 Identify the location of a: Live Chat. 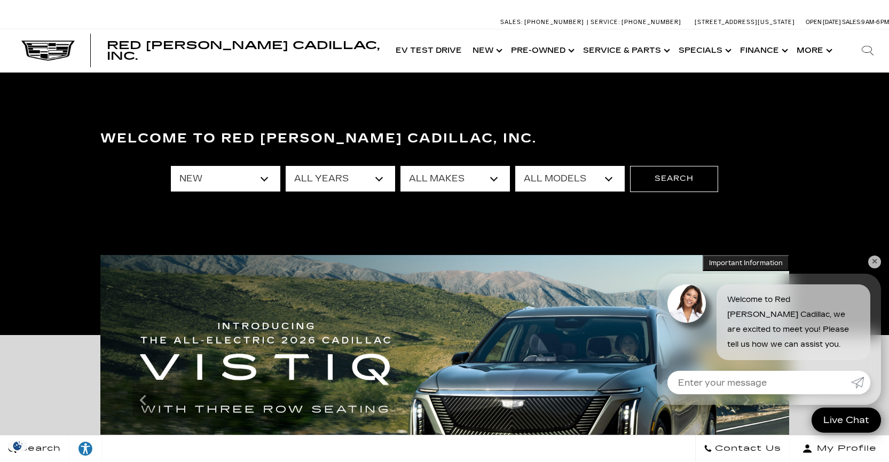
(846, 420).